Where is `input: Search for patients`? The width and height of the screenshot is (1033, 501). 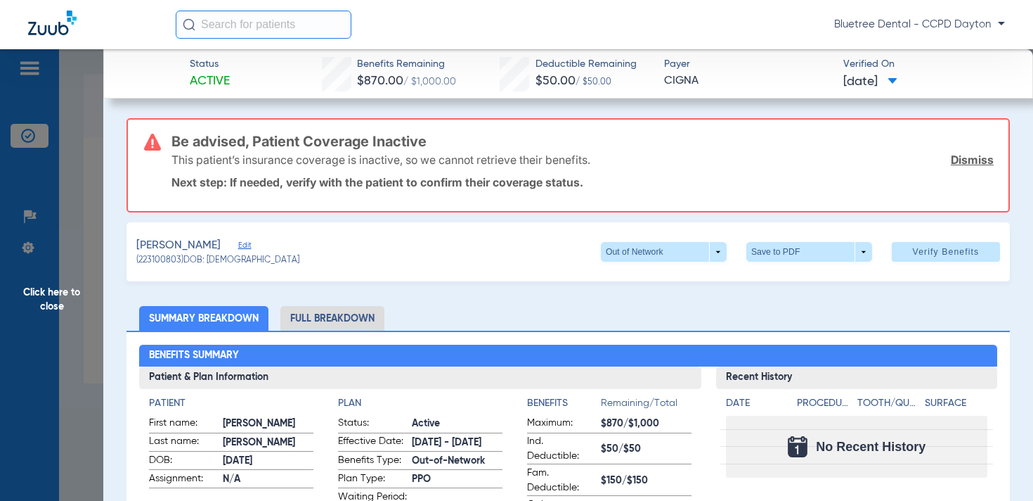
input: Search for patients is located at coordinates (264, 25).